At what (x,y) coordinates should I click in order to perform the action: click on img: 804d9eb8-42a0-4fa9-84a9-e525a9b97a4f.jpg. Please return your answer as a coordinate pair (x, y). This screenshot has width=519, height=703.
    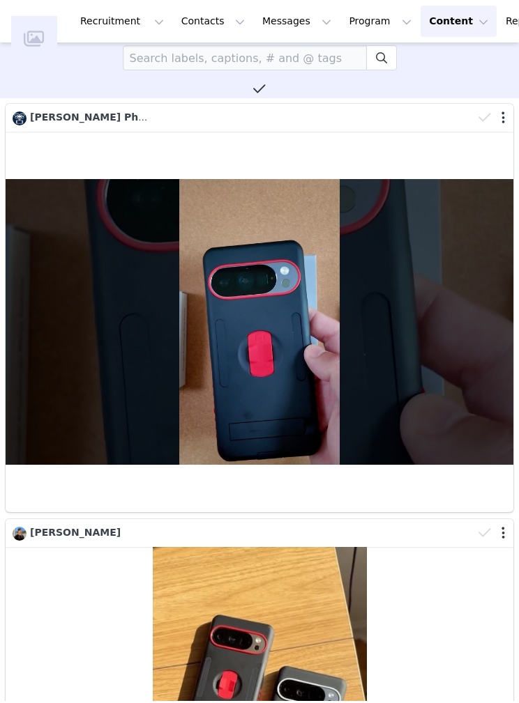
    Looking at the image, I should click on (20, 118).